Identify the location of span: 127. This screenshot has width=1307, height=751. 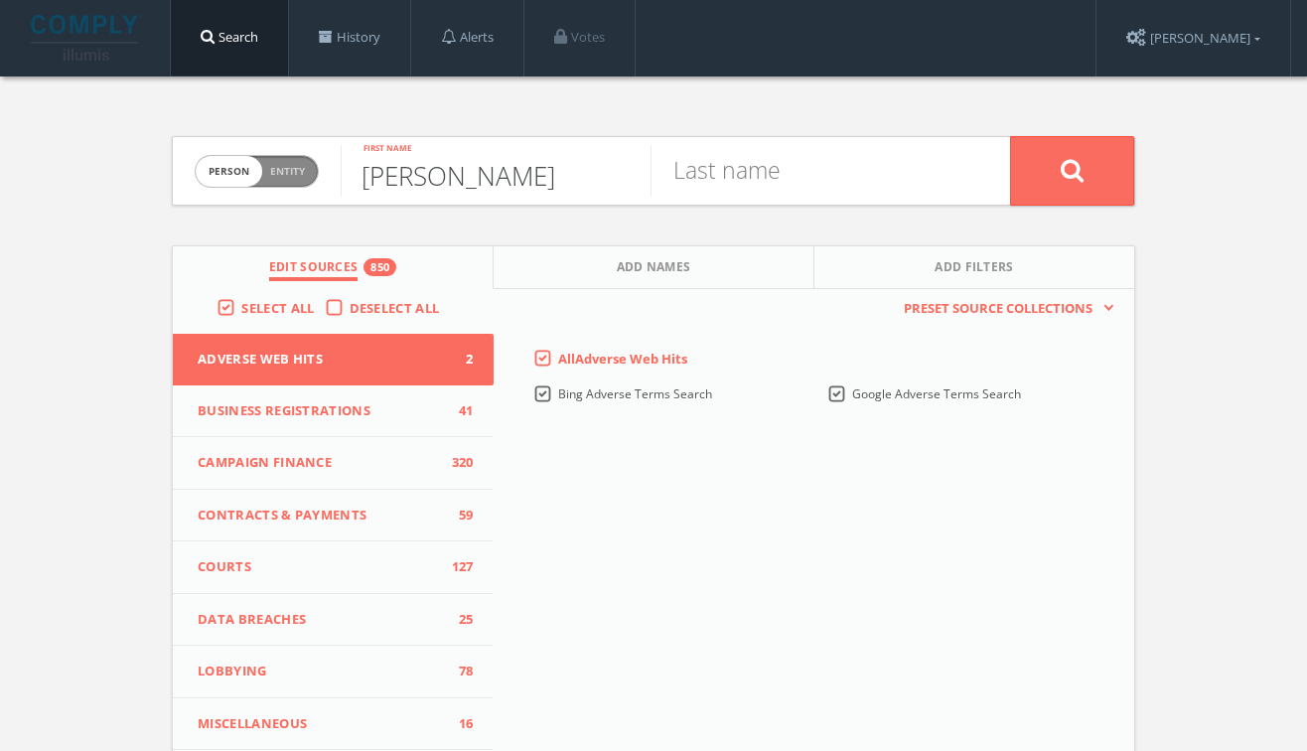
(459, 567).